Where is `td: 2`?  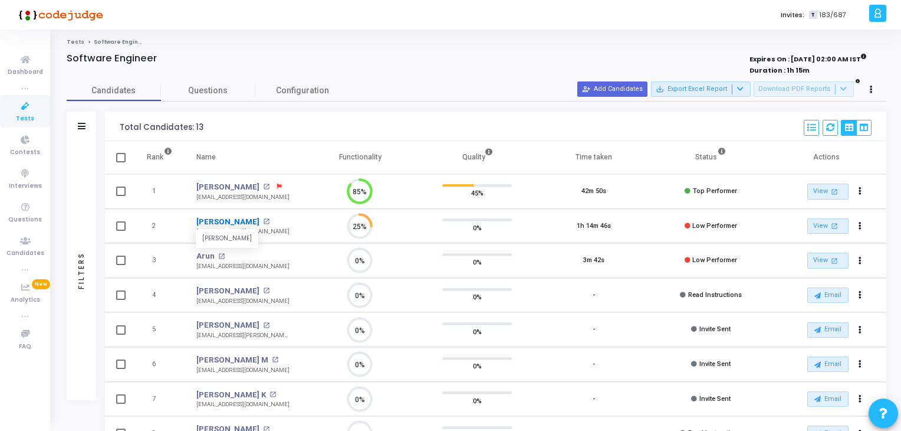 td: 2 is located at coordinates (159, 226).